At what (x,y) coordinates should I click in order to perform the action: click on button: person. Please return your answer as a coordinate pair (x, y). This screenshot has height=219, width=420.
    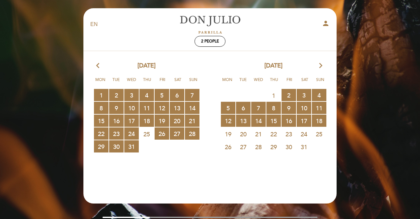
    Looking at the image, I should click on (325, 24).